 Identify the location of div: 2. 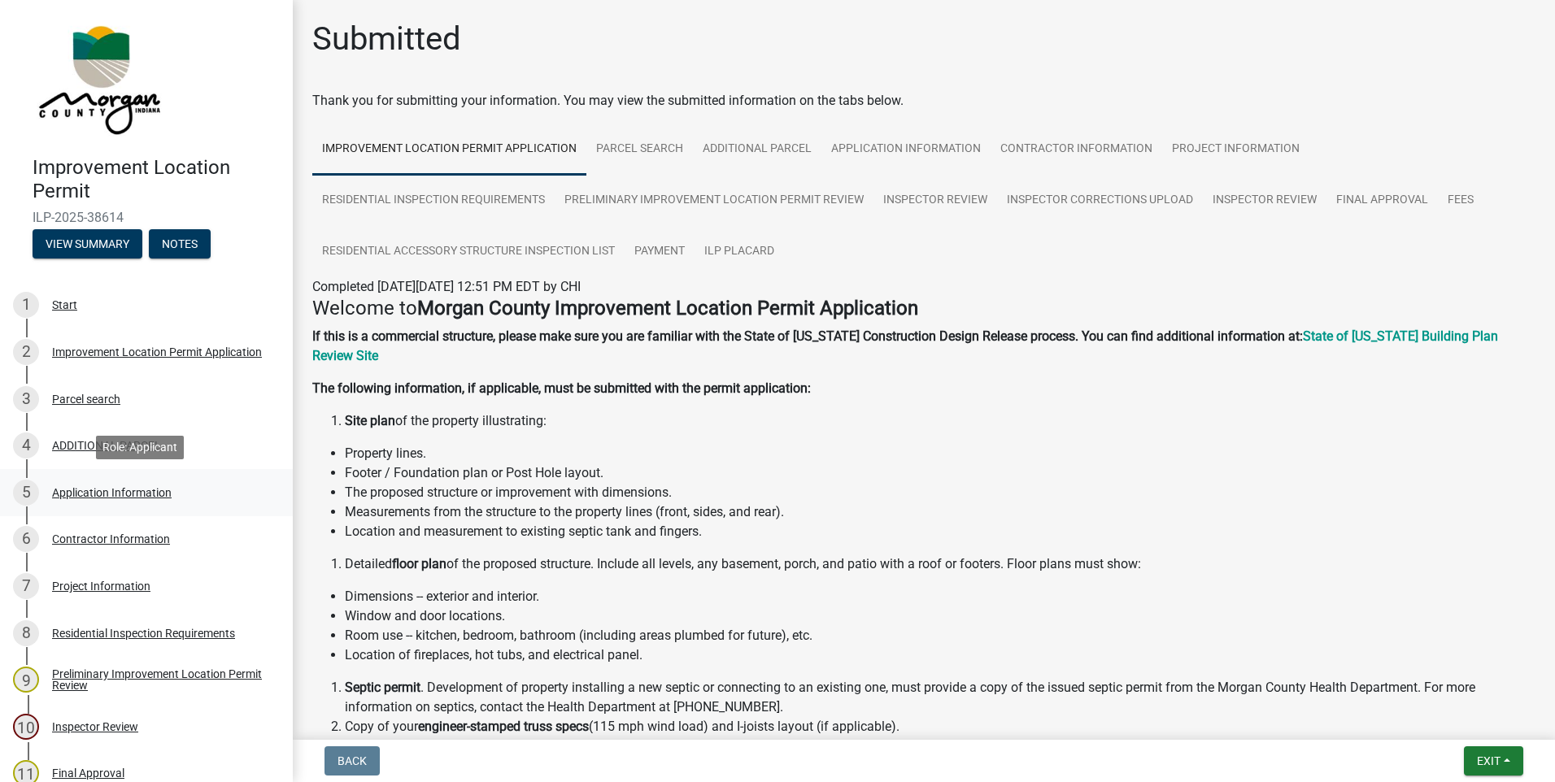
(26, 352).